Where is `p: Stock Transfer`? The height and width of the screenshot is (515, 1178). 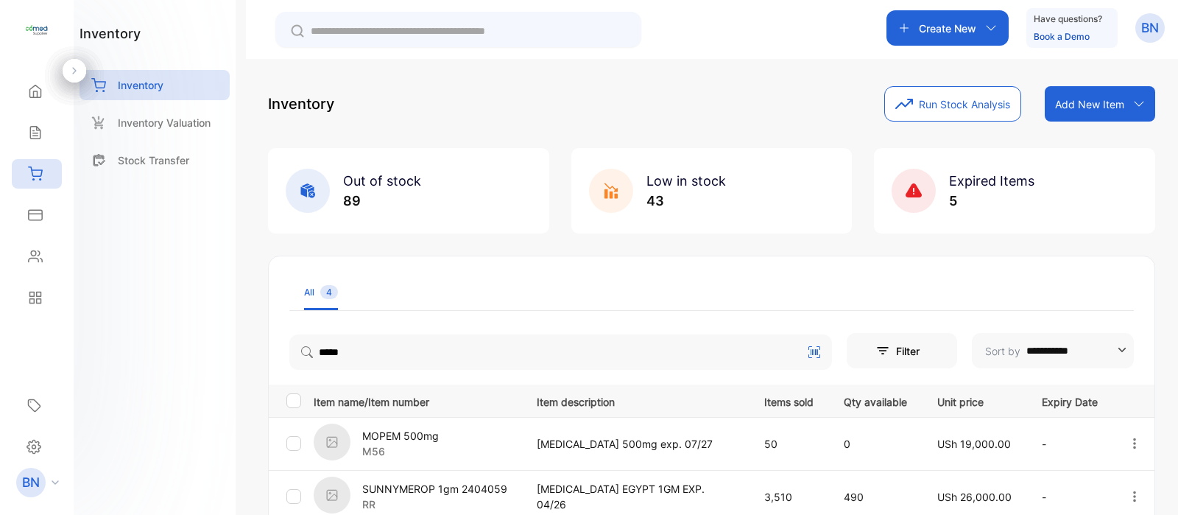
p: Stock Transfer is located at coordinates (153, 160).